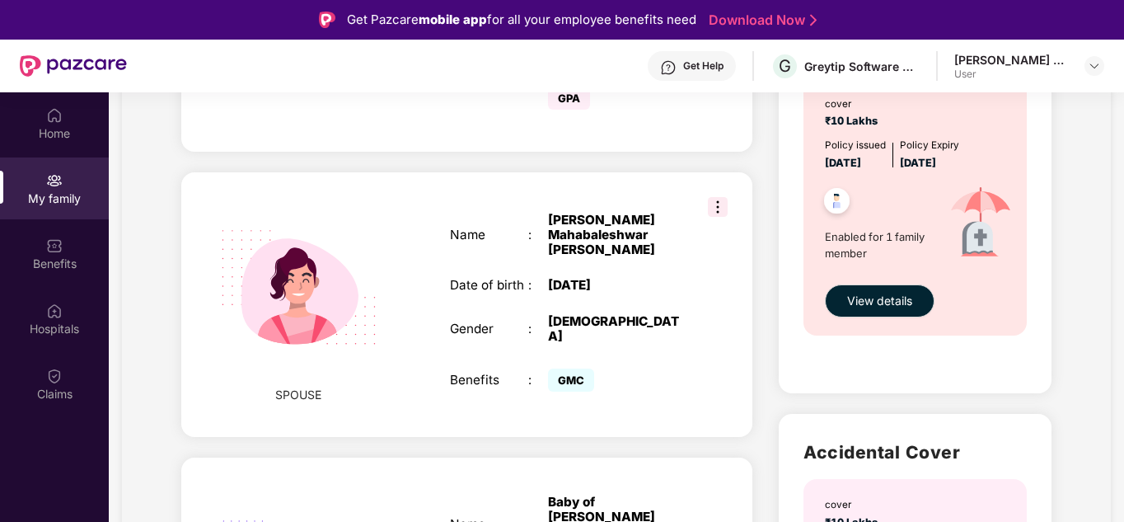  I want to click on span: GMC, so click(571, 380).